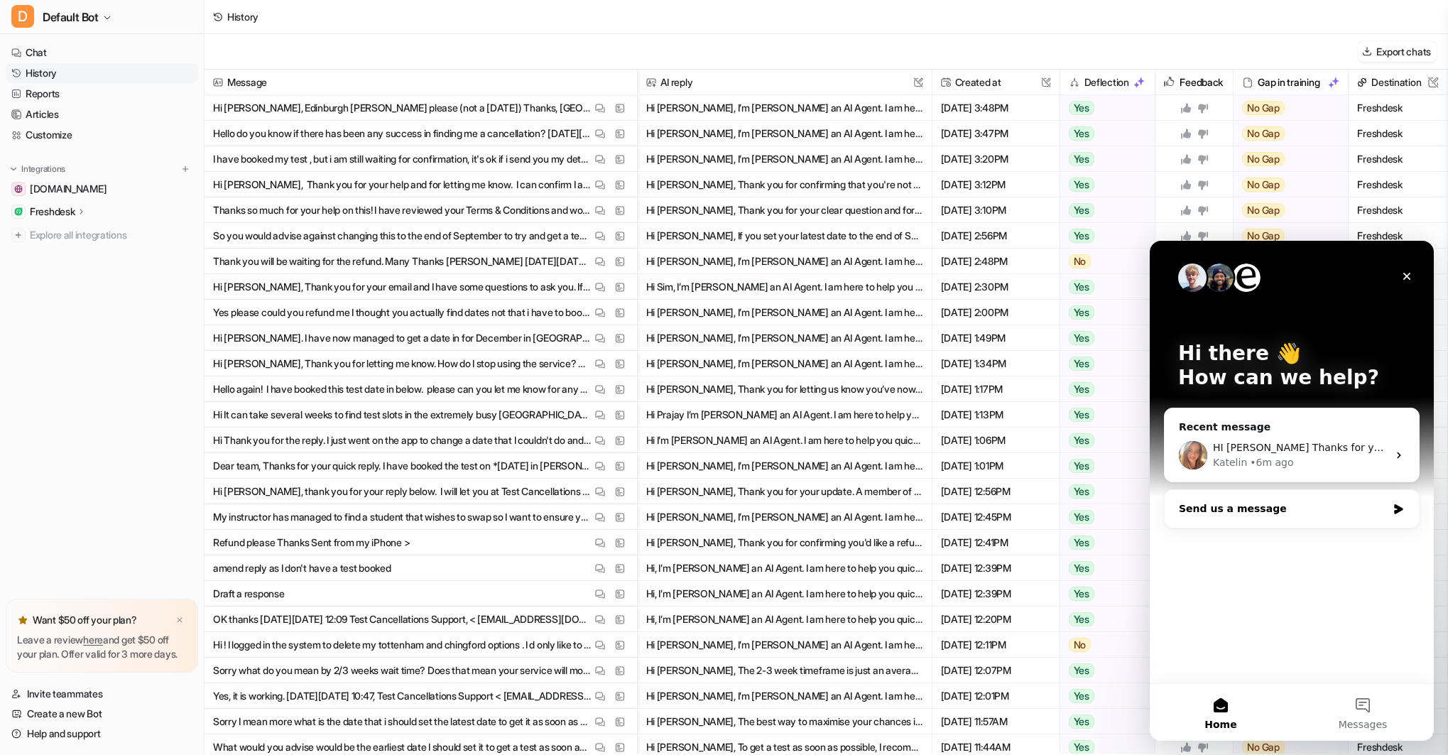 The image size is (1448, 755). I want to click on div: Recent message, so click(142, 186).